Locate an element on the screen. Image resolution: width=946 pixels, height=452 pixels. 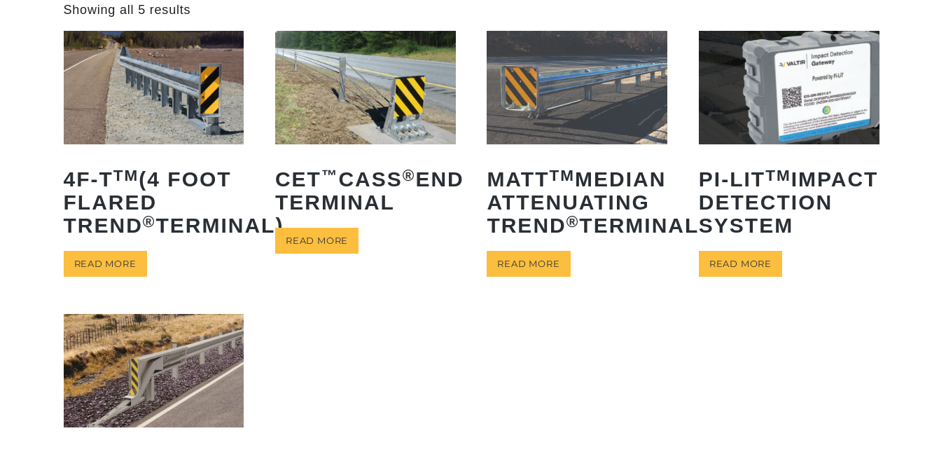
h2: CET CASS End Terminal is located at coordinates (365, 190).